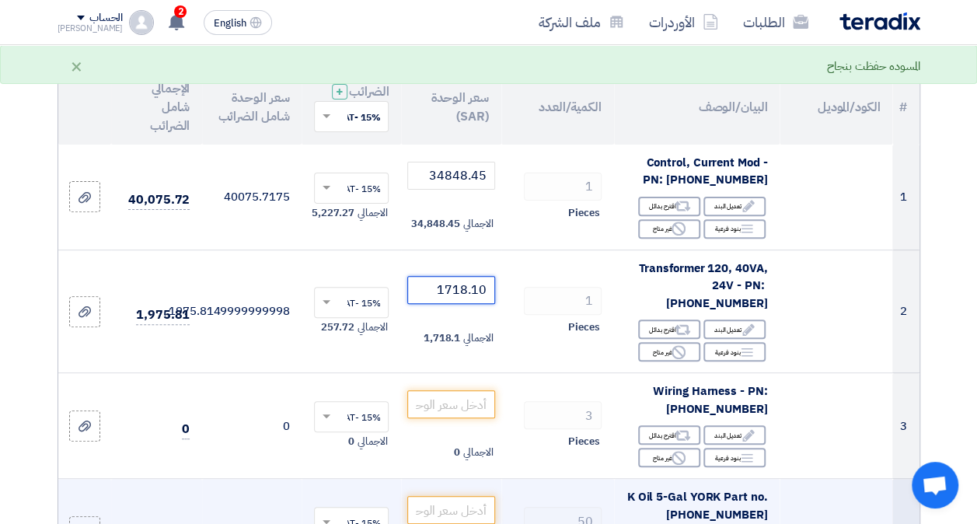 Image resolution: width=977 pixels, height=524 pixels. Describe the element at coordinates (252, 426) in the screenshot. I see `td: 0` at that location.